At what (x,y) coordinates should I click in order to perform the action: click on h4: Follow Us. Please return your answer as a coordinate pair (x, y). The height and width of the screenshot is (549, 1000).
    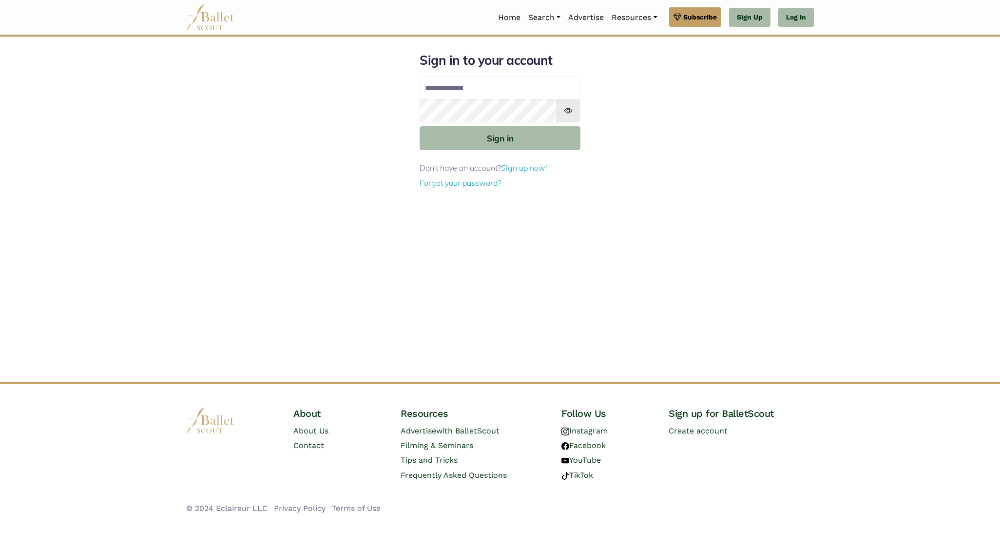
    Looking at the image, I should click on (607, 413).